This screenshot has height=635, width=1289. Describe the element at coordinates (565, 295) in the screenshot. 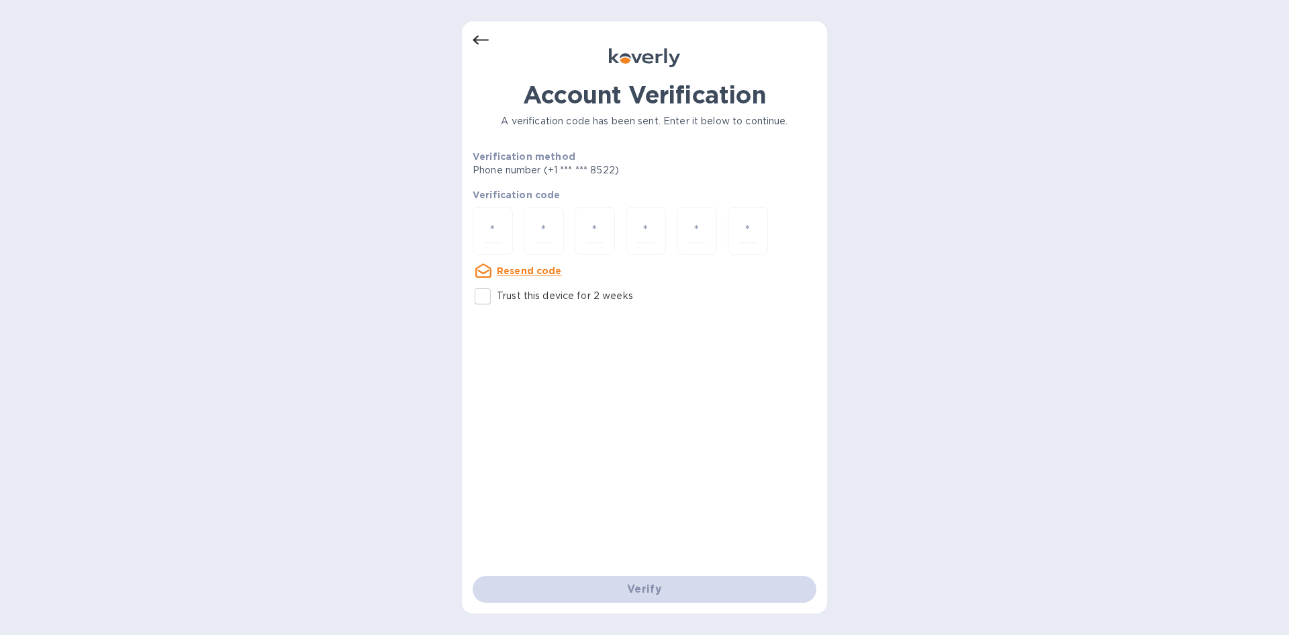

I see `p: Trust this device for 2 weeks` at that location.